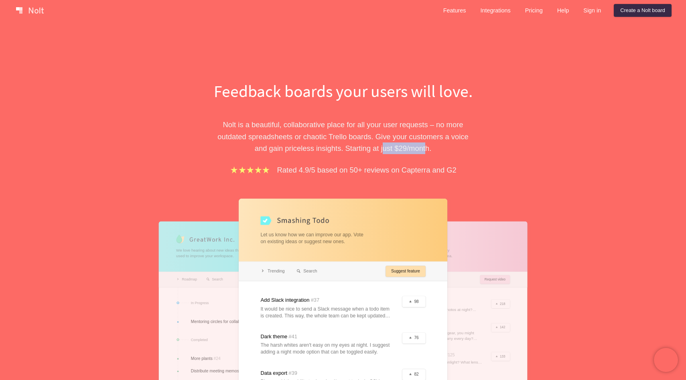  Describe the element at coordinates (534, 10) in the screenshot. I see `a: Pricing` at that location.